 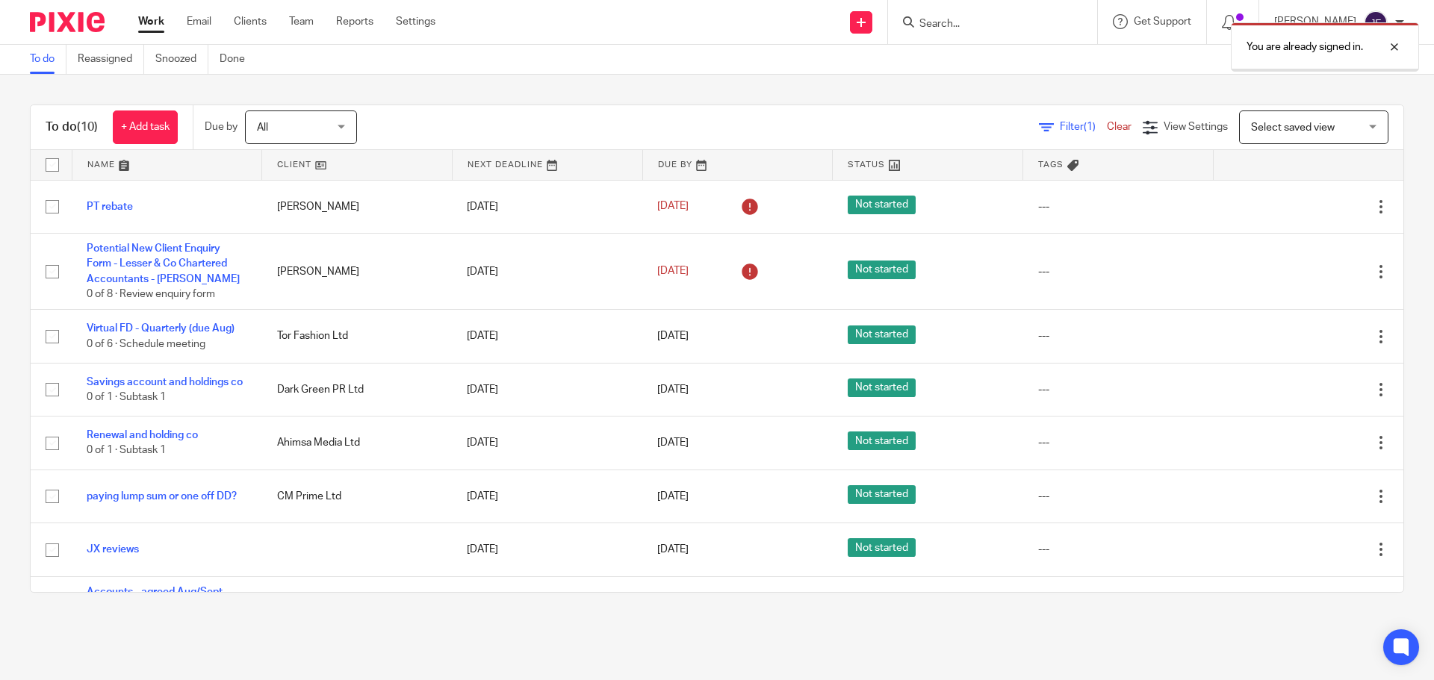 What do you see at coordinates (161, 497) in the screenshot?
I see `a: paying lump sum or one off DD?` at bounding box center [161, 497].